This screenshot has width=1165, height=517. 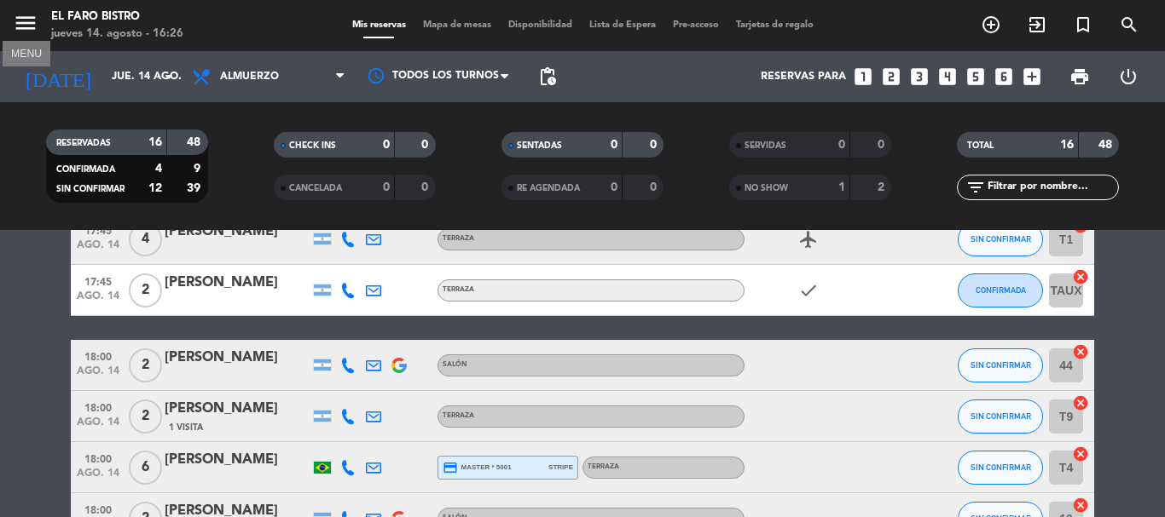 What do you see at coordinates (1128, 77) in the screenshot?
I see `i: power_settings_new` at bounding box center [1128, 77].